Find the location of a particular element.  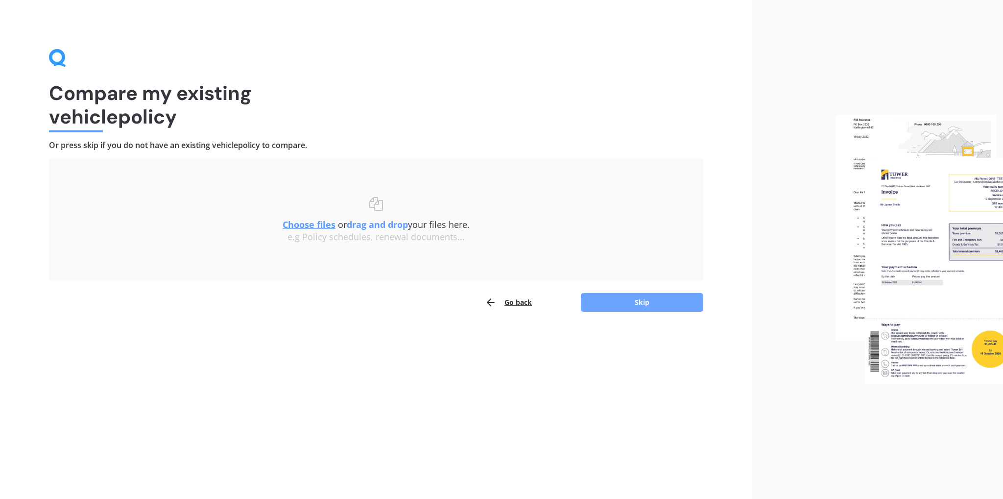

u: Choose files is located at coordinates (309, 224).